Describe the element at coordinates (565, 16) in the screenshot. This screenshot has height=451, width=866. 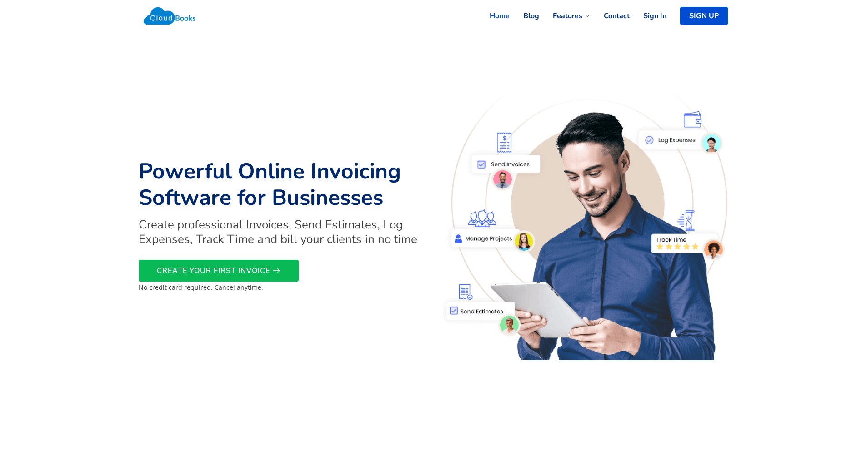
I see `a: Features` at that location.